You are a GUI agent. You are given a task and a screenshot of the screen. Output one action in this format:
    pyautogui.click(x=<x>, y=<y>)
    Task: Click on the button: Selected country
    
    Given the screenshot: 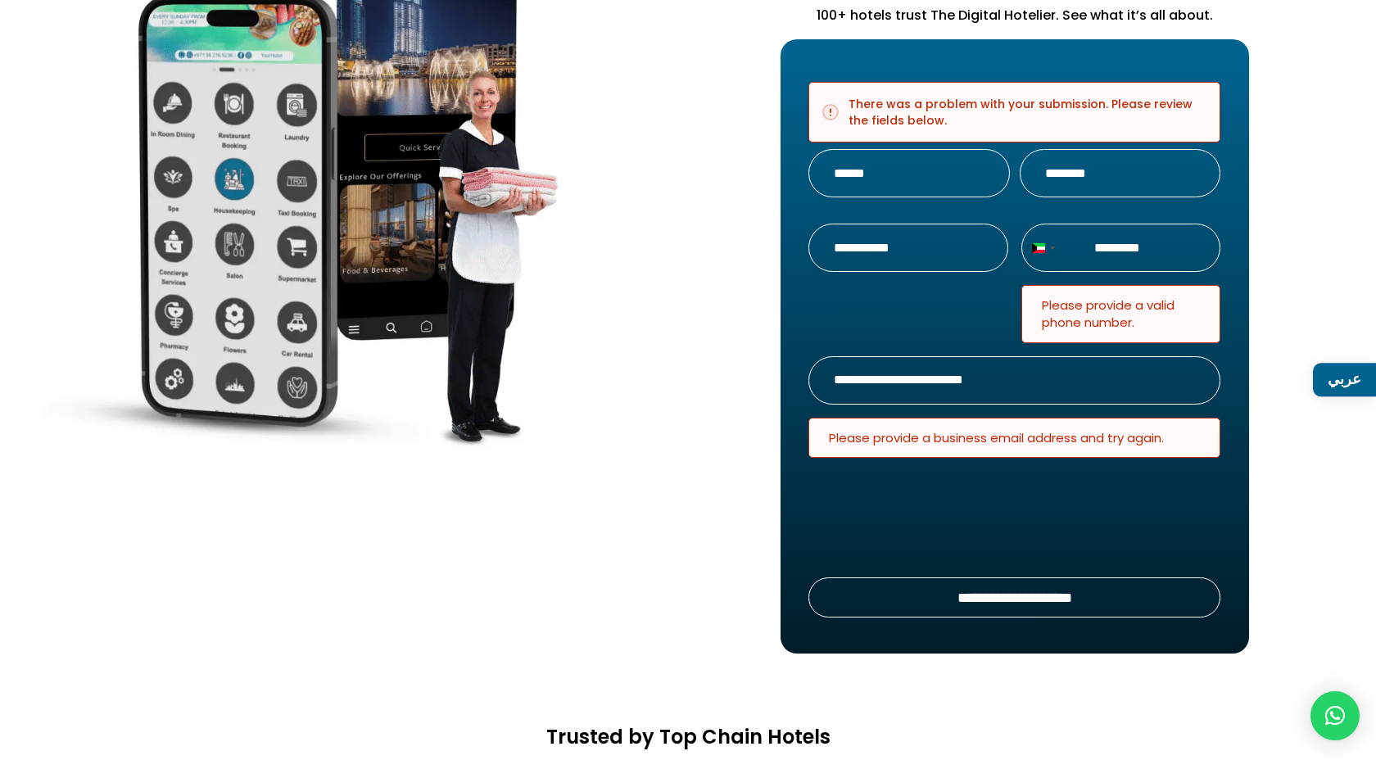 What is the action you would take?
    pyautogui.click(x=1041, y=247)
    